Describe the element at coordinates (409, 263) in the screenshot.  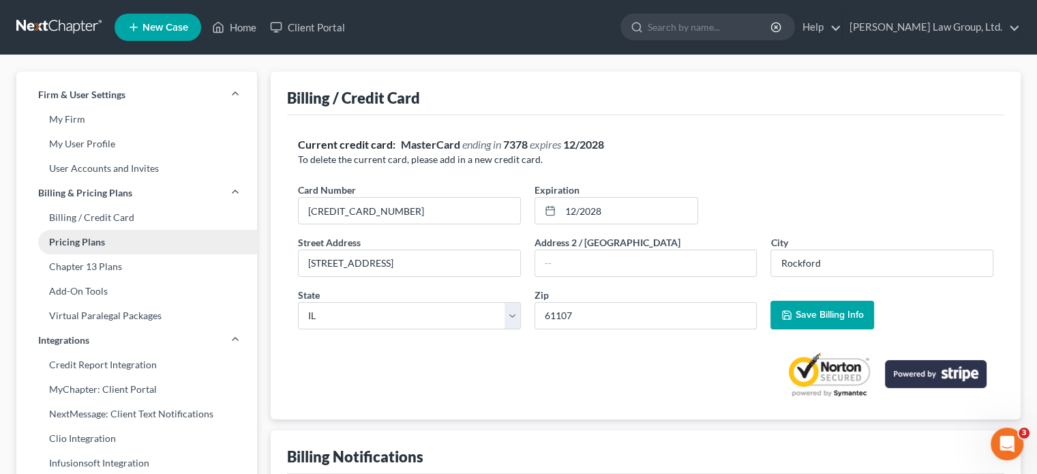
I see `input: Enter street address` at that location.